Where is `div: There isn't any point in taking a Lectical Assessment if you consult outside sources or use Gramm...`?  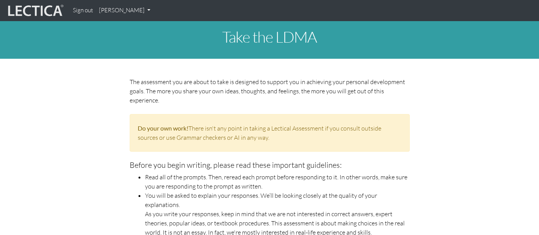 div: There isn't any point in taking a Lectical Assessment if you consult outside sources or use Gramm... is located at coordinates (270, 133).